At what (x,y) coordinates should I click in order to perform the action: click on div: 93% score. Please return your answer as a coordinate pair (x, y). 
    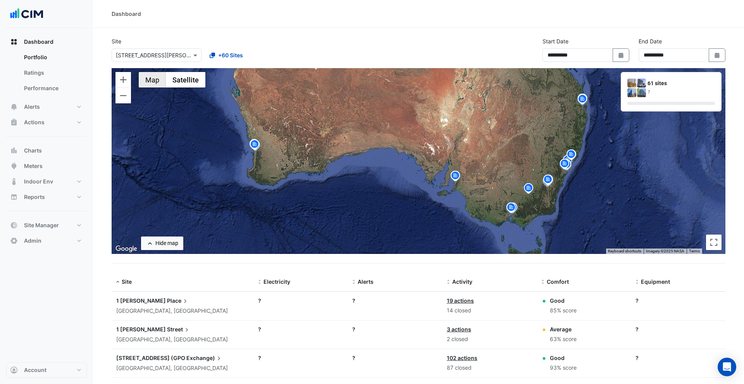
    Looking at the image, I should click on (563, 368).